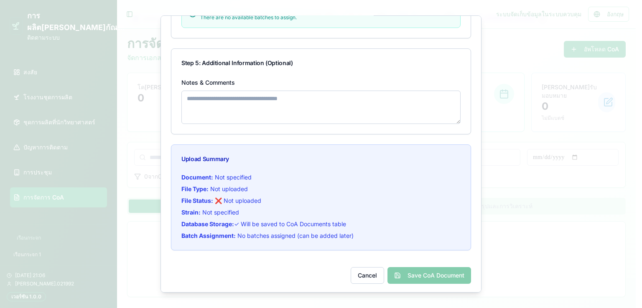 The width and height of the screenshot is (642, 308). What do you see at coordinates (195, 189) in the screenshot?
I see `strong: File Type:` at bounding box center [195, 189].